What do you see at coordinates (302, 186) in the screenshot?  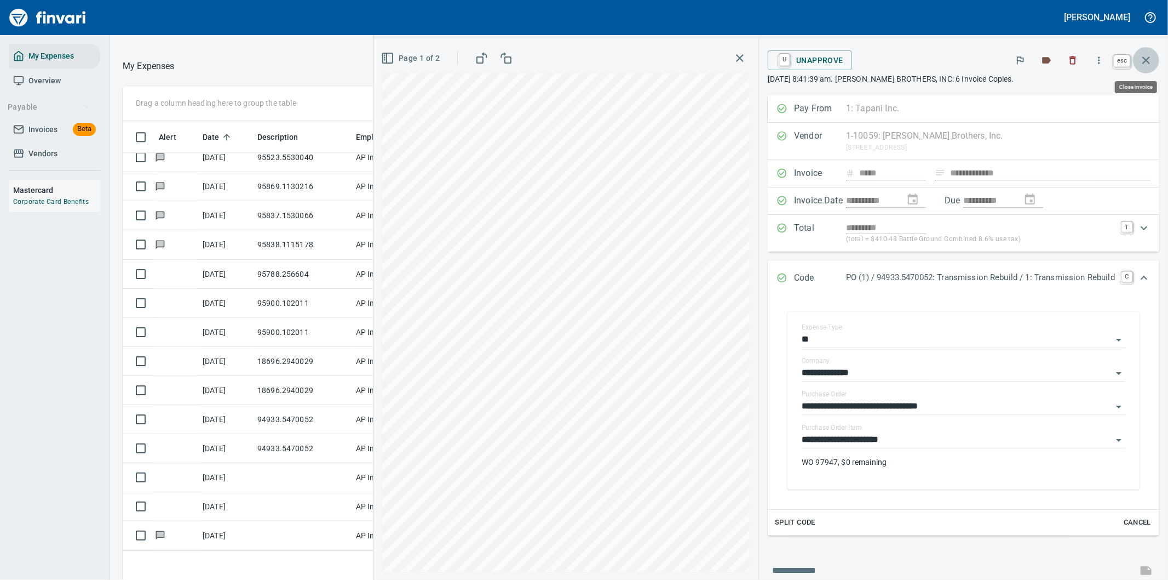 I see `td: 95869.1130216` at bounding box center [302, 186].